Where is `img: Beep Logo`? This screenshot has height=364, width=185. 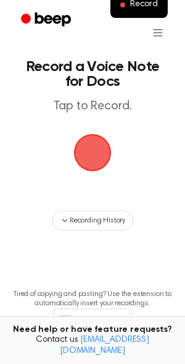
img: Beep Logo is located at coordinates (93, 153).